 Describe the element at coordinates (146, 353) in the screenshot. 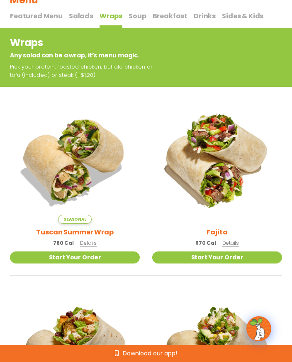

I see `a: Download our app!` at that location.